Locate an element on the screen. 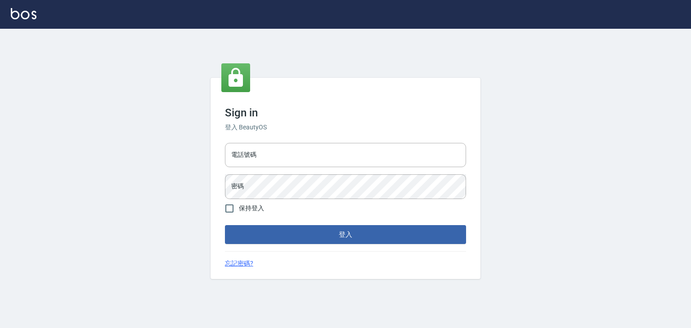 The width and height of the screenshot is (691, 328). a: 忘記密碼? is located at coordinates (239, 264).